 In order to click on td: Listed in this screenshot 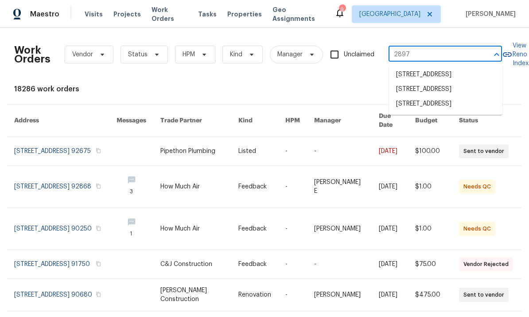, I will do `click(255, 151)`.